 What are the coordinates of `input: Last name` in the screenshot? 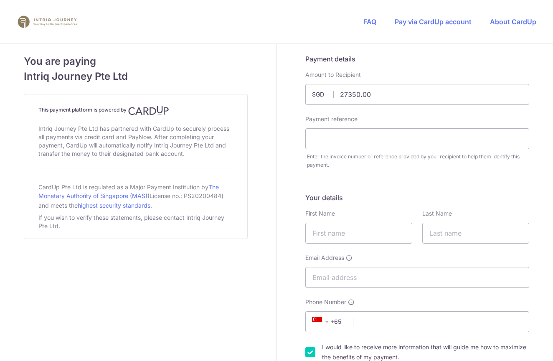 It's located at (476, 233).